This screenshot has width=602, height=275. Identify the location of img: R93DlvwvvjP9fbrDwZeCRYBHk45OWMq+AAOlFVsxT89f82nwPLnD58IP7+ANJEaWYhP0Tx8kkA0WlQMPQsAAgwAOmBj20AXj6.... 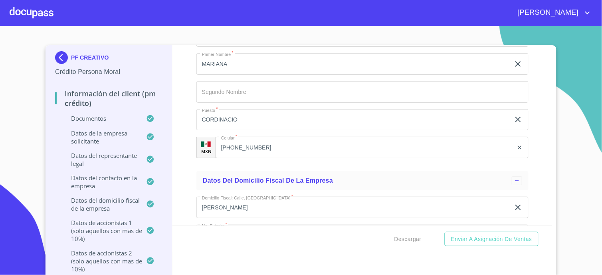
(206, 144).